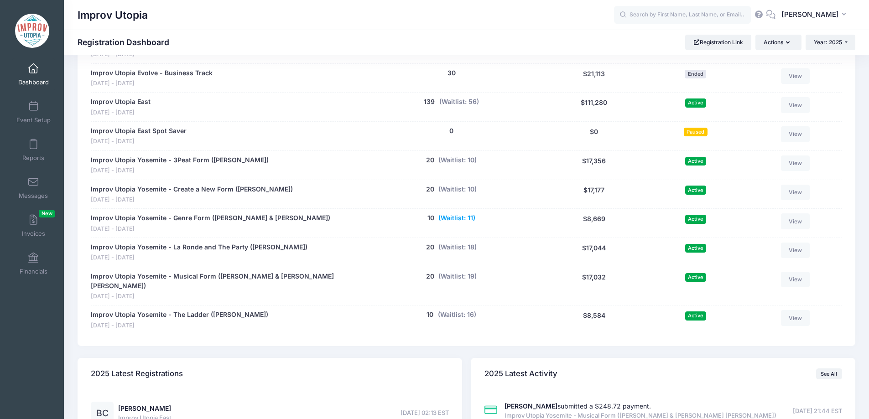 Image resolution: width=869 pixels, height=419 pixels. Describe the element at coordinates (594, 78) in the screenshot. I see `div: $21,113` at that location.